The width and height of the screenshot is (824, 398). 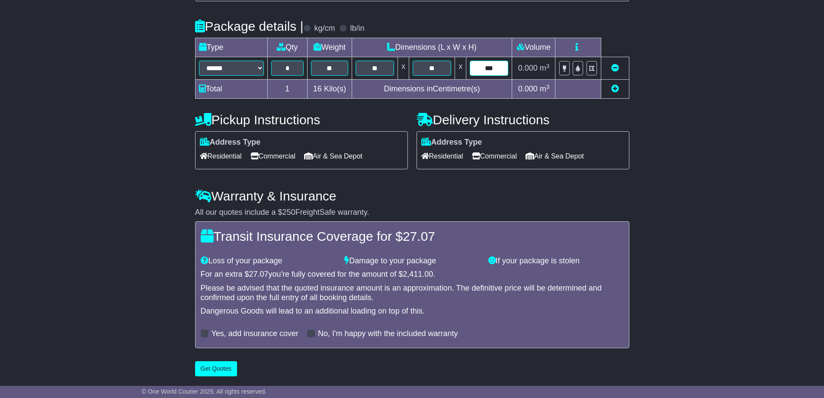 What do you see at coordinates (523, 119) in the screenshot?
I see `h4: Delivery Instructions` at bounding box center [523, 119].